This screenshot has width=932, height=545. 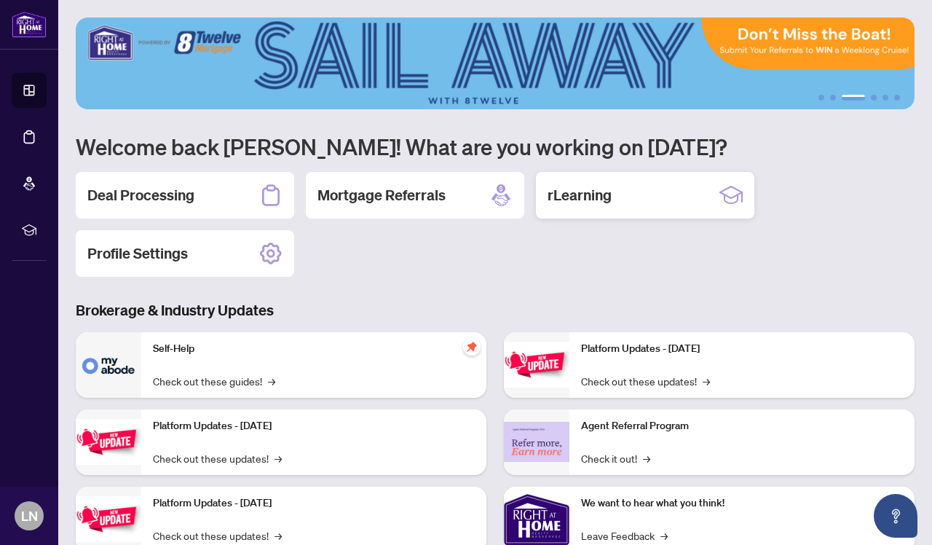 I want to click on button: 4, so click(x=874, y=98).